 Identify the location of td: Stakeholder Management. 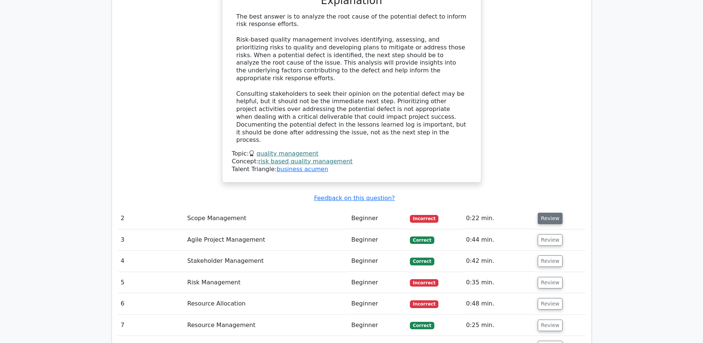
(266, 261).